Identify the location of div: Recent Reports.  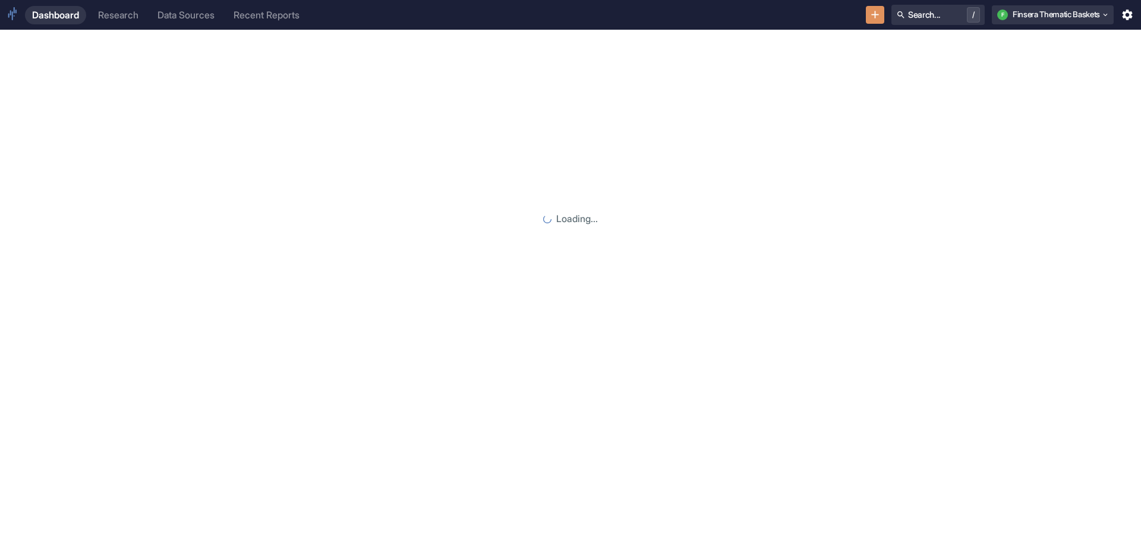
(266, 15).